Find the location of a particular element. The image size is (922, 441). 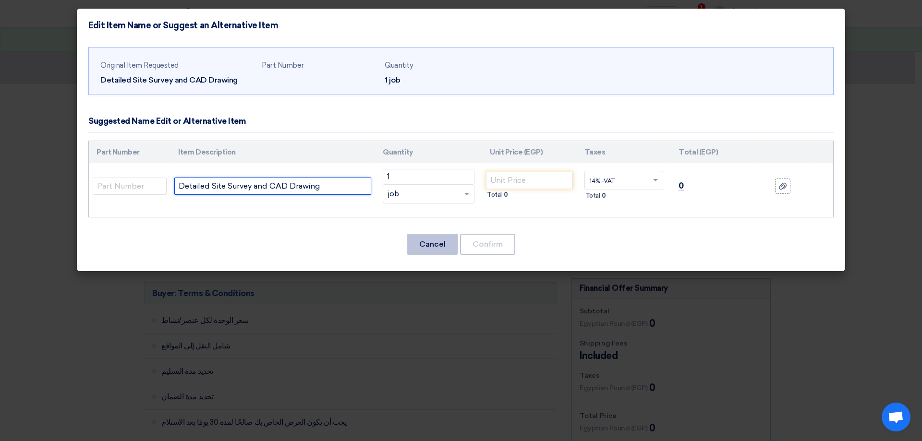

div: Open chat is located at coordinates (896, 417).